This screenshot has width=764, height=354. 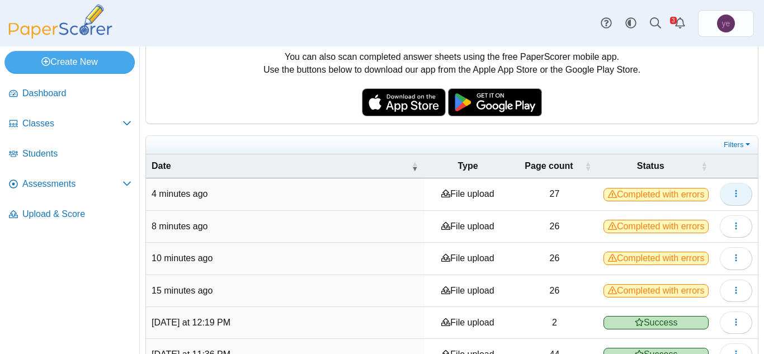 What do you see at coordinates (180, 193) in the screenshot?
I see `time: Aug 10, 2025 at 3:29 PM` at bounding box center [180, 193].